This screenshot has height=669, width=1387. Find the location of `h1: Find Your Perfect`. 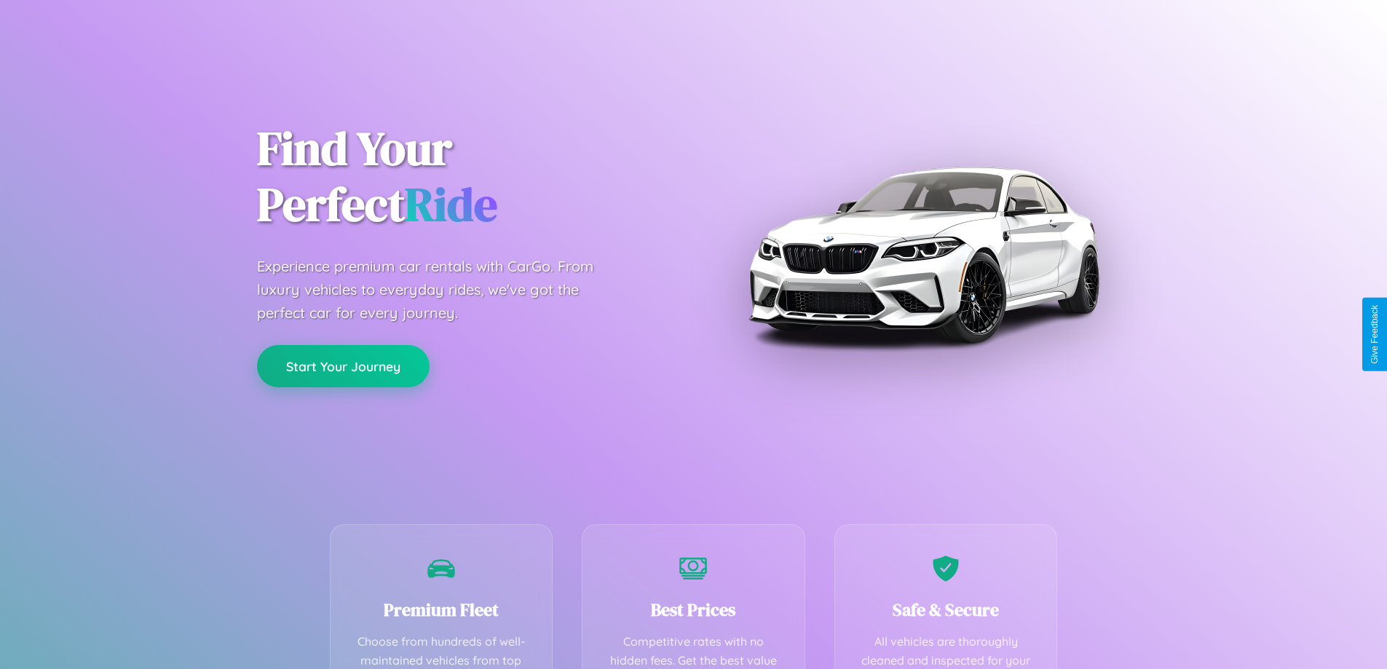

h1: Find Your Perfect is located at coordinates (465, 177).